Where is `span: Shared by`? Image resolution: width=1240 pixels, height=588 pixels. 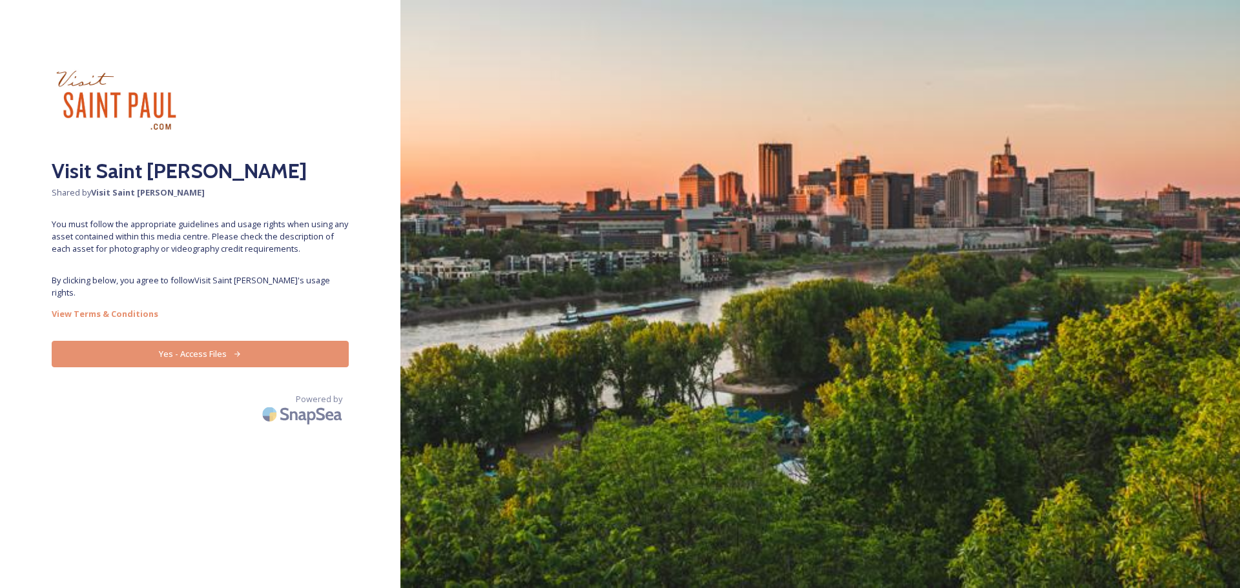 span: Shared by is located at coordinates (200, 192).